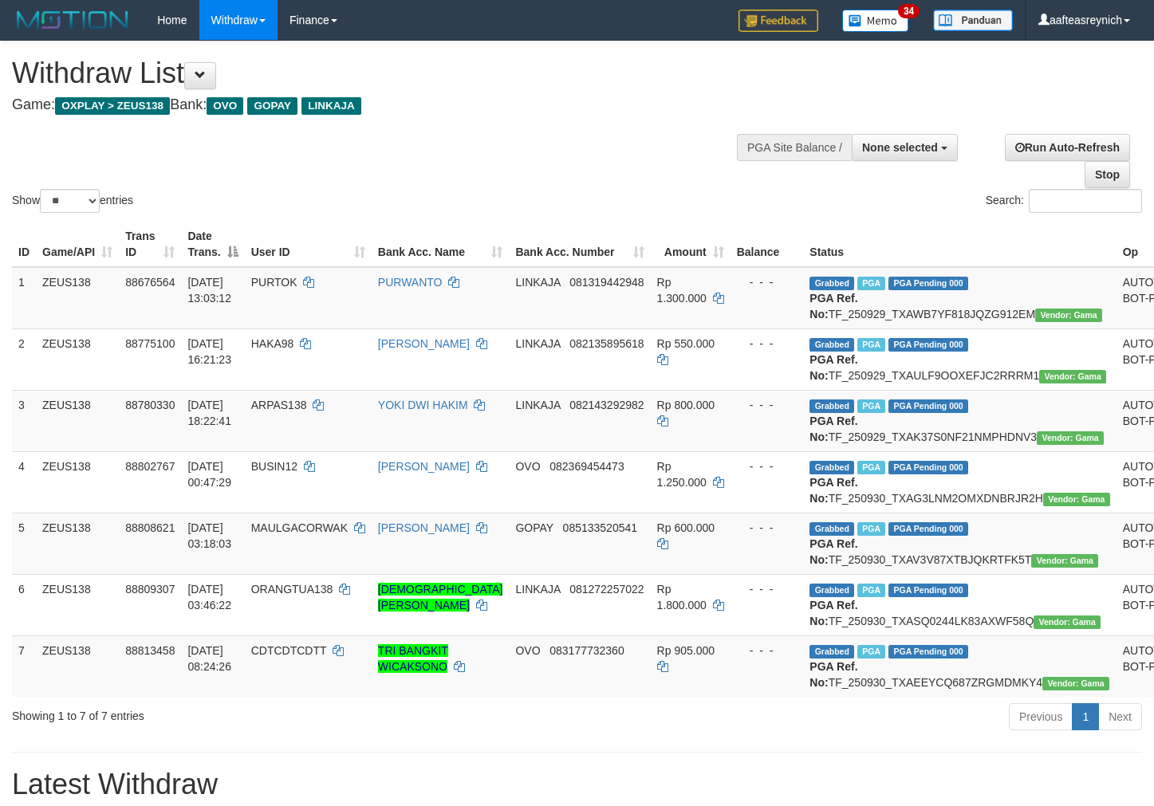  Describe the element at coordinates (150, 282) in the screenshot. I see `span: 88676564` at that location.